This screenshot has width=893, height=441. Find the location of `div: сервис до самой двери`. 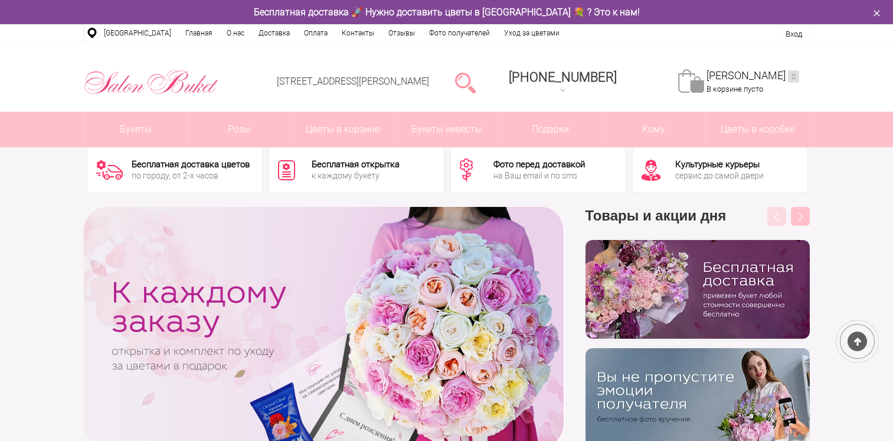

div: сервис до самой двери is located at coordinates (720, 175).